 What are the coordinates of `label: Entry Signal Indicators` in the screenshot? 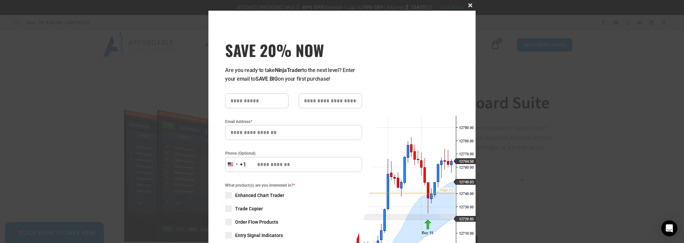 It's located at (293, 236).